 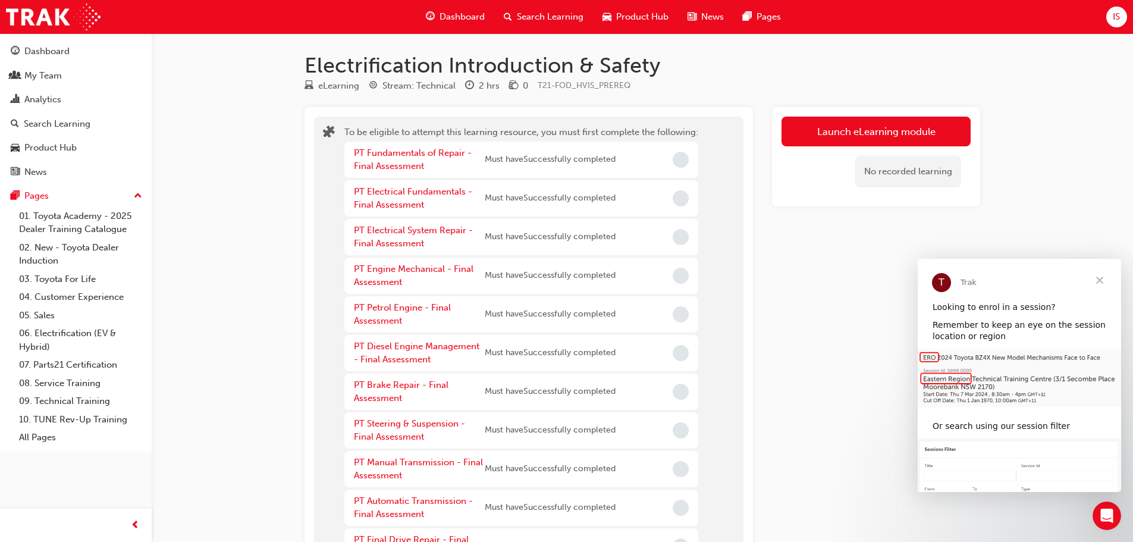 What do you see at coordinates (762, 17) in the screenshot?
I see `a: pages-iconPages` at bounding box center [762, 17].